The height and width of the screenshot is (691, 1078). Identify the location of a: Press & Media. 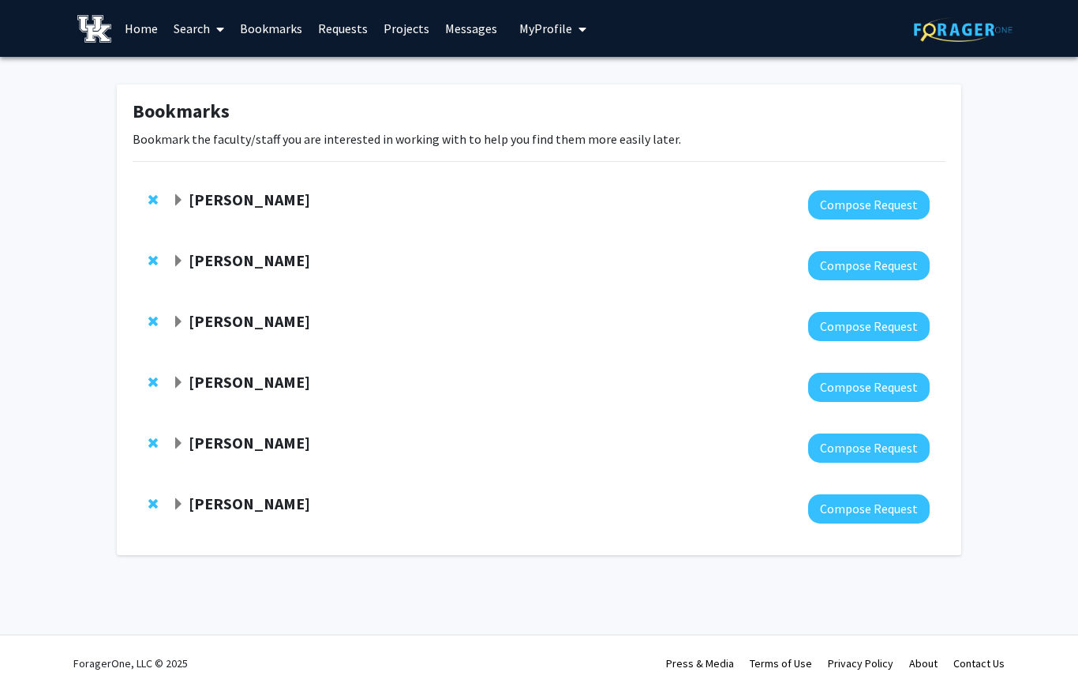
(700, 663).